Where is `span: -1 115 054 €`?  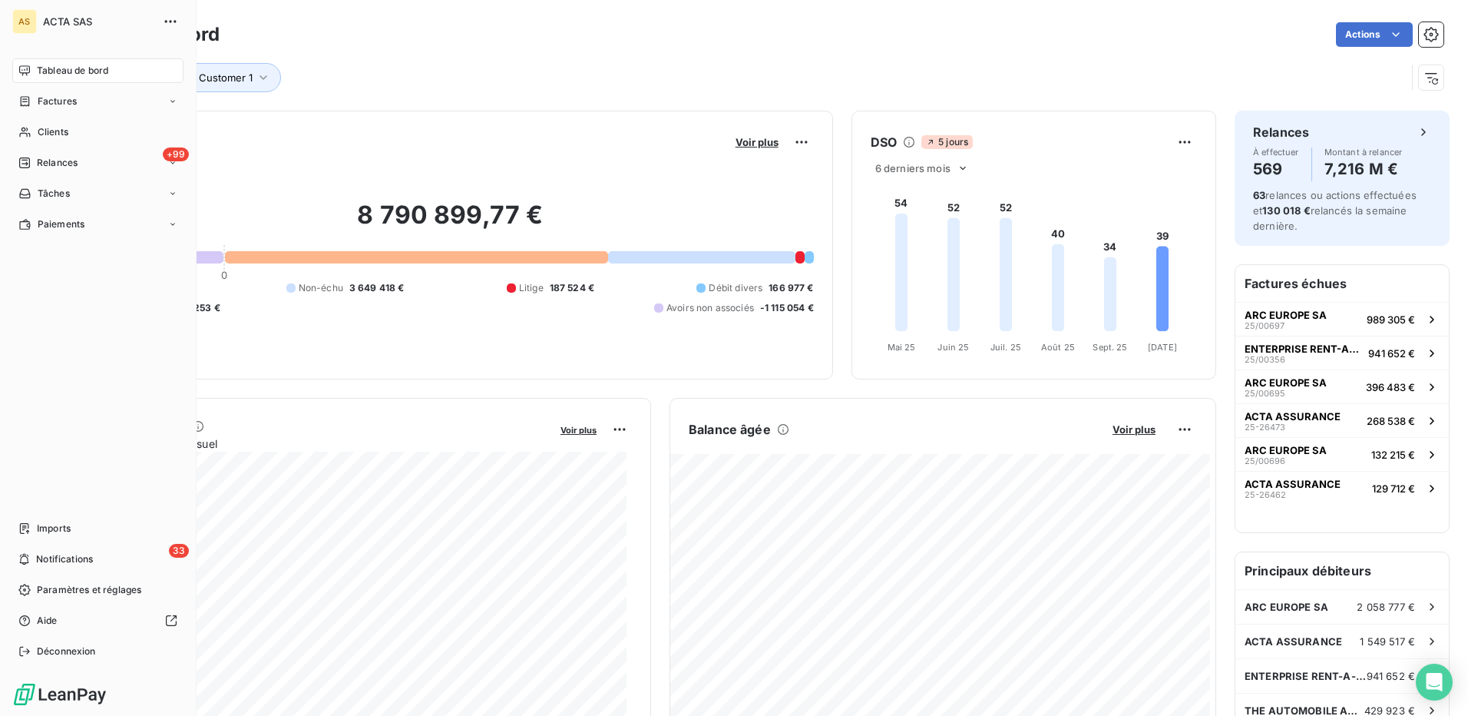 span: -1 115 054 € is located at coordinates (787, 308).